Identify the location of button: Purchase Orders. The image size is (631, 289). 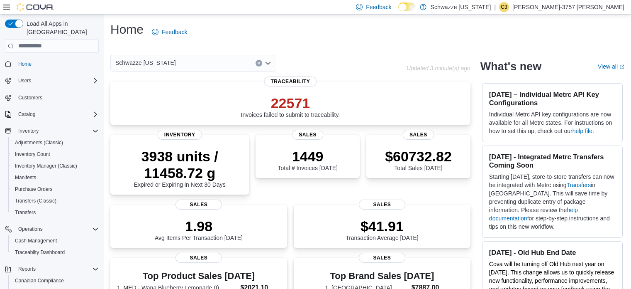
(55, 189).